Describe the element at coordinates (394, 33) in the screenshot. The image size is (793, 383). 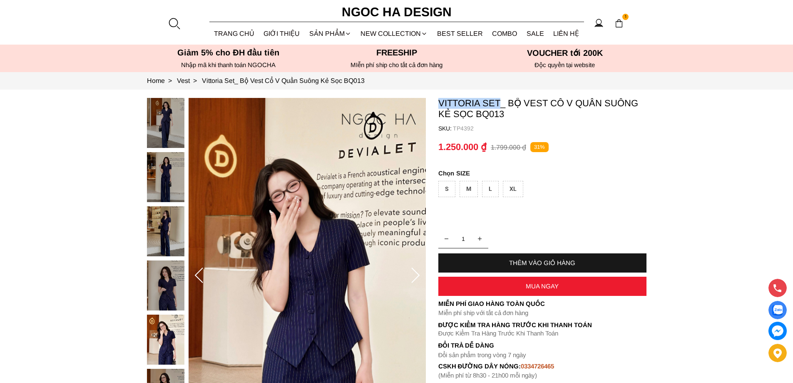
I see `a: NEW COLLECTION` at that location.